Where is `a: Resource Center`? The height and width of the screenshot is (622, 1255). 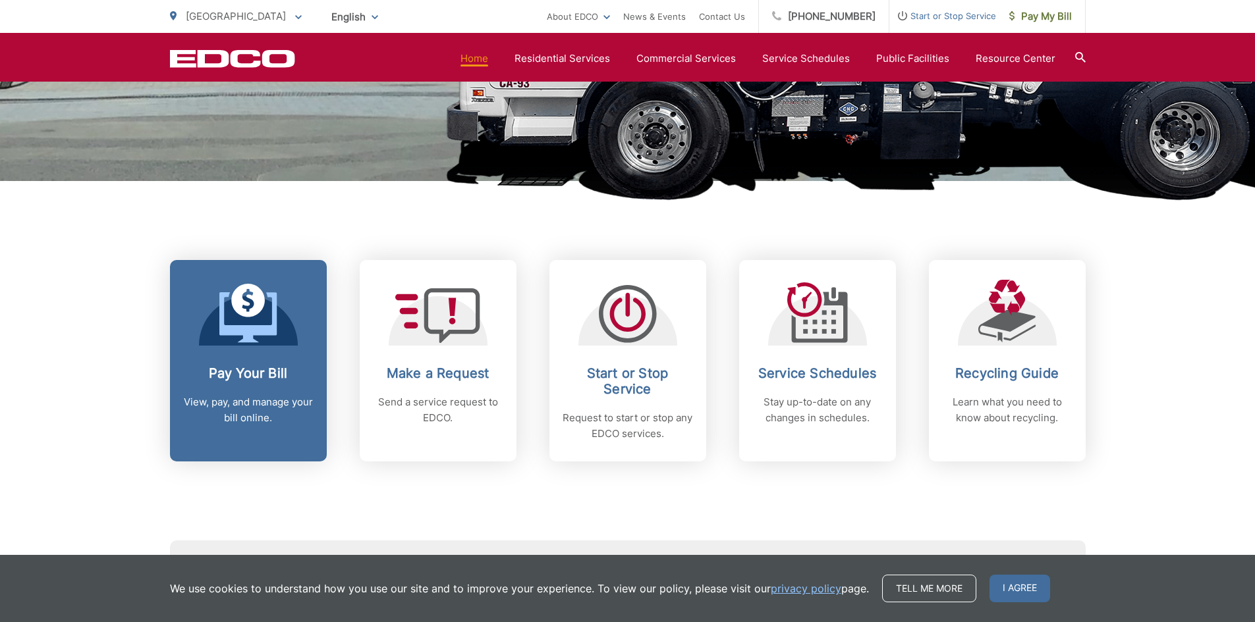
a: Resource Center is located at coordinates (1015, 59).